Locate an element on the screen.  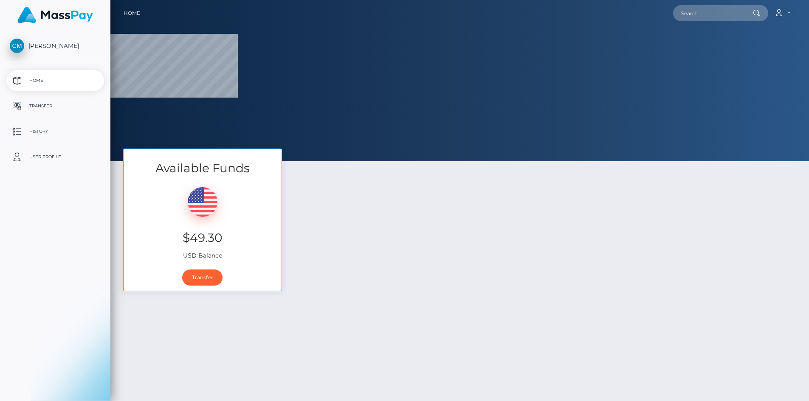
p: Transfer is located at coordinates (55, 106).